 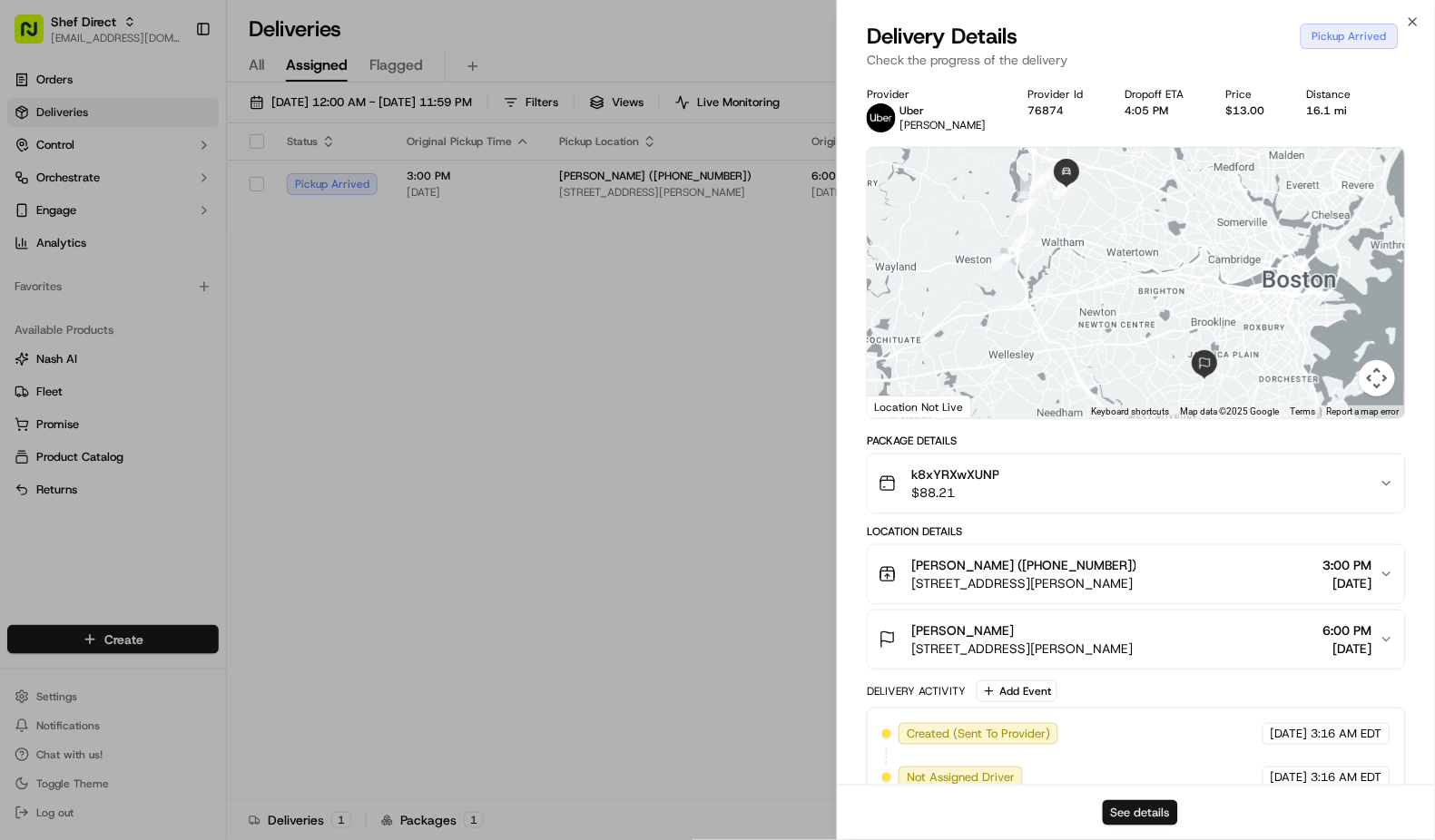 I want to click on button: Map camera controls, so click(x=1379, y=378).